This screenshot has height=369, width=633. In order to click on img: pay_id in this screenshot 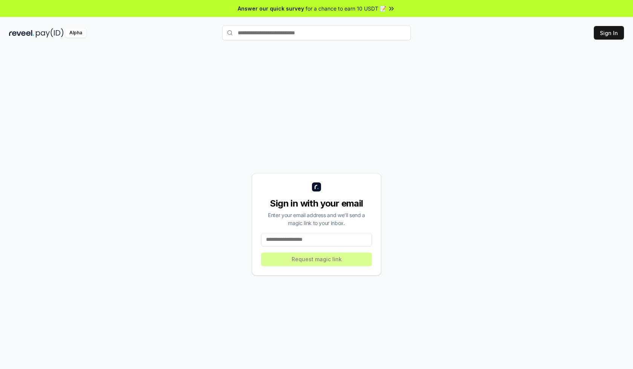, I will do `click(50, 33)`.